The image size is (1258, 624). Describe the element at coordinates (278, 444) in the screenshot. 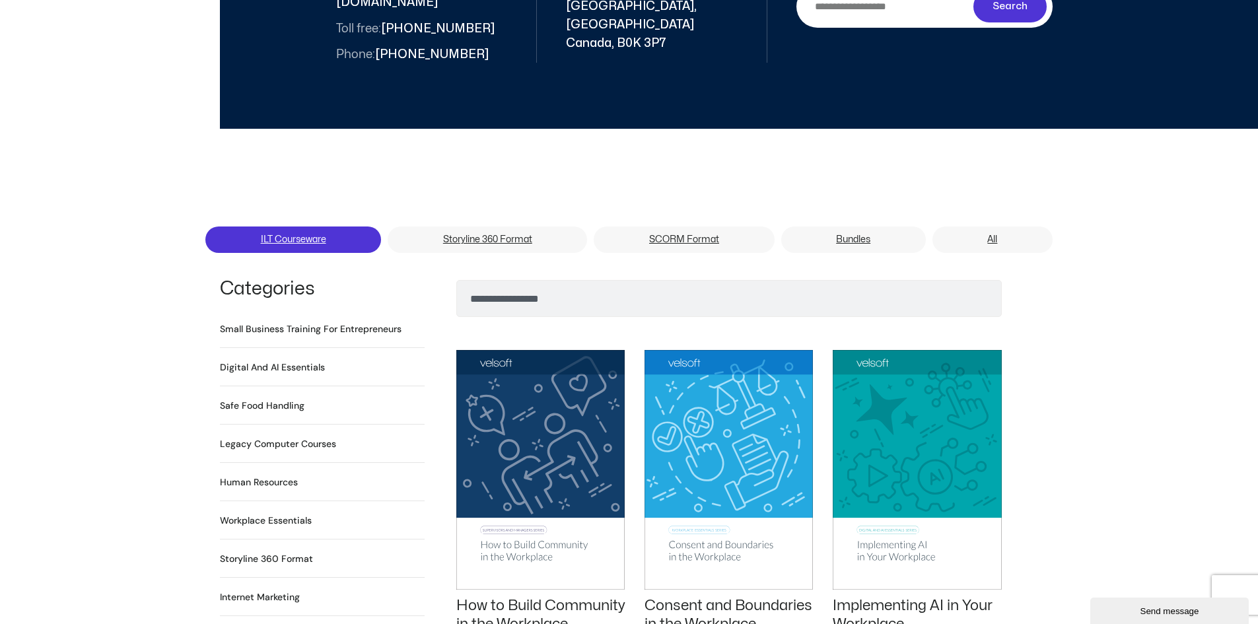

I see `h2: Legacy Computer Courses` at that location.